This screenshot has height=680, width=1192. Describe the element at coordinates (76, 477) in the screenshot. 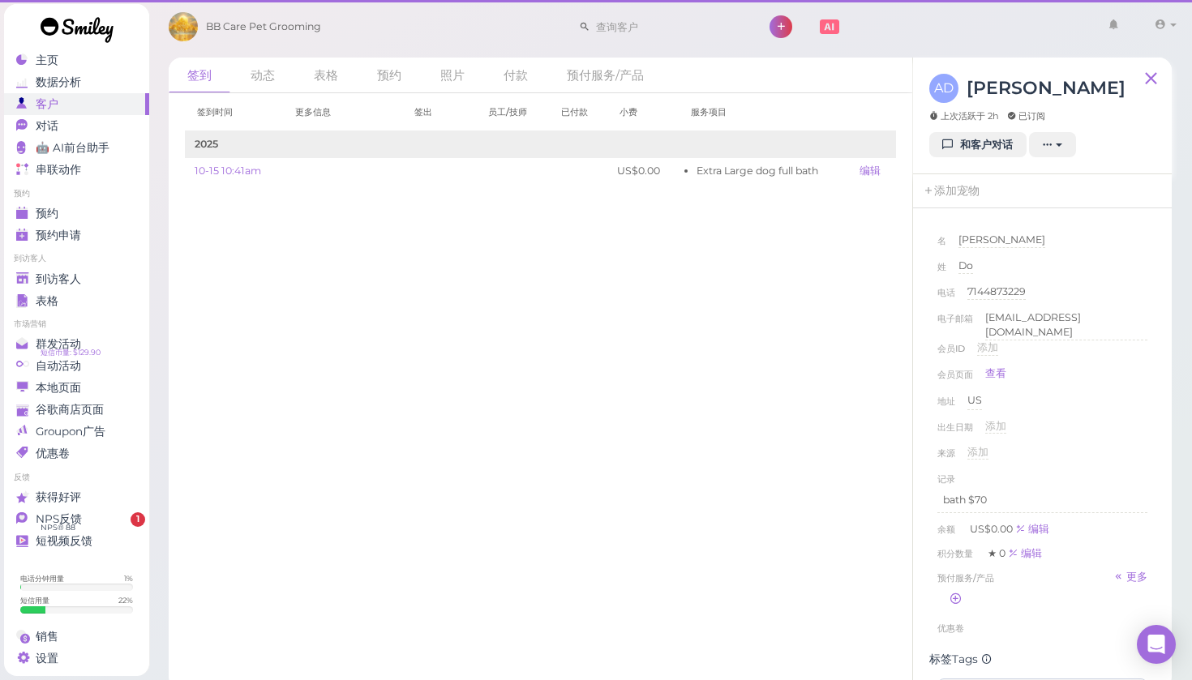

I see `li: 反馈` at that location.